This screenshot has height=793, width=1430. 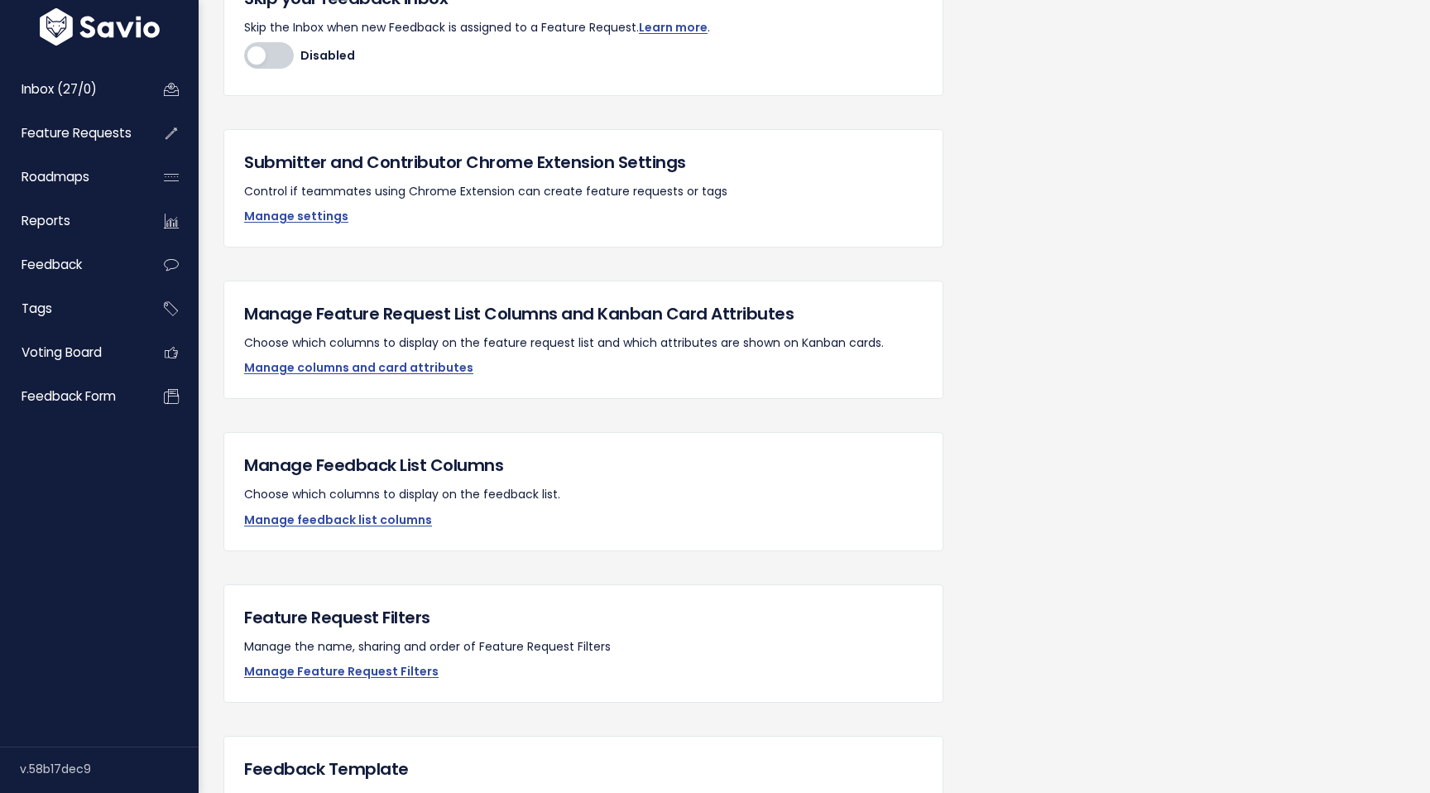 I want to click on span: Feedback, so click(x=51, y=264).